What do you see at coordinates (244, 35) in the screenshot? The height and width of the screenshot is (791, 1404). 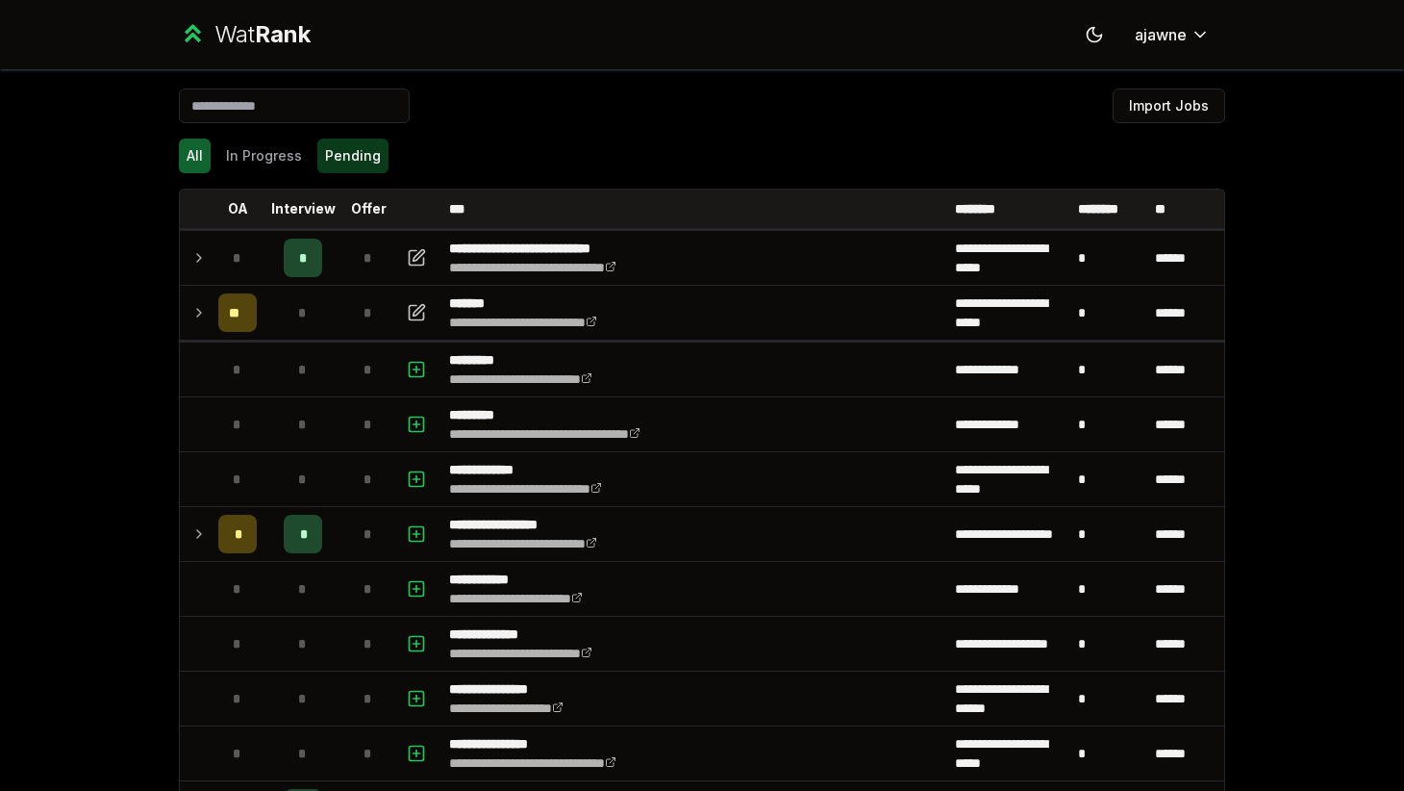 I see `a: WatRank` at bounding box center [244, 35].